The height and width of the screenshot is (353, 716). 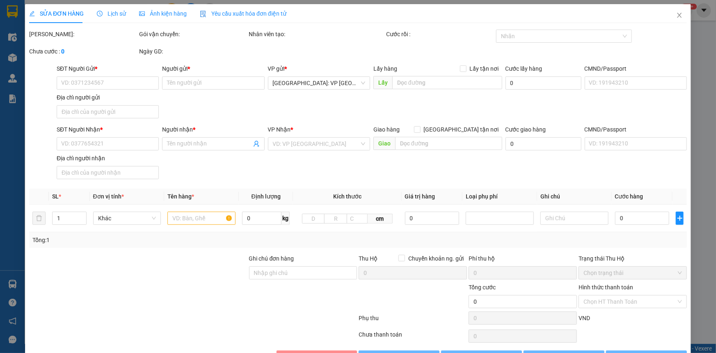 What do you see at coordinates (380, 218) in the screenshot?
I see `span: cm` at bounding box center [380, 218].